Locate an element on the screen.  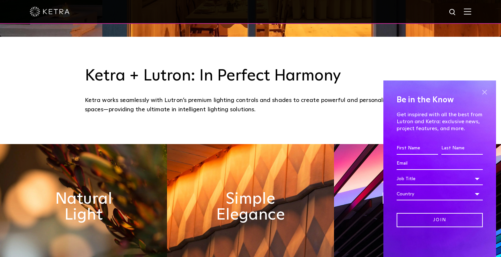
h3: Ketra + Lutron: In Perfect Harmony is located at coordinates (250, 76).